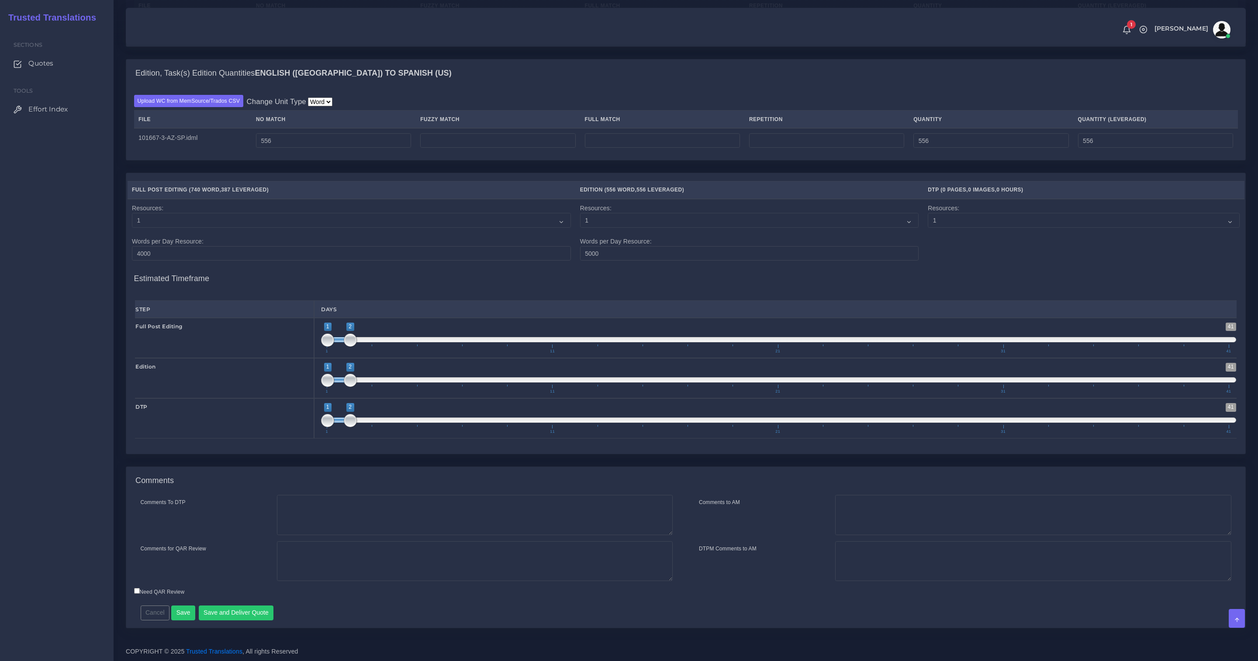  Describe the element at coordinates (155, 613) in the screenshot. I see `button: Cancel` at that location.